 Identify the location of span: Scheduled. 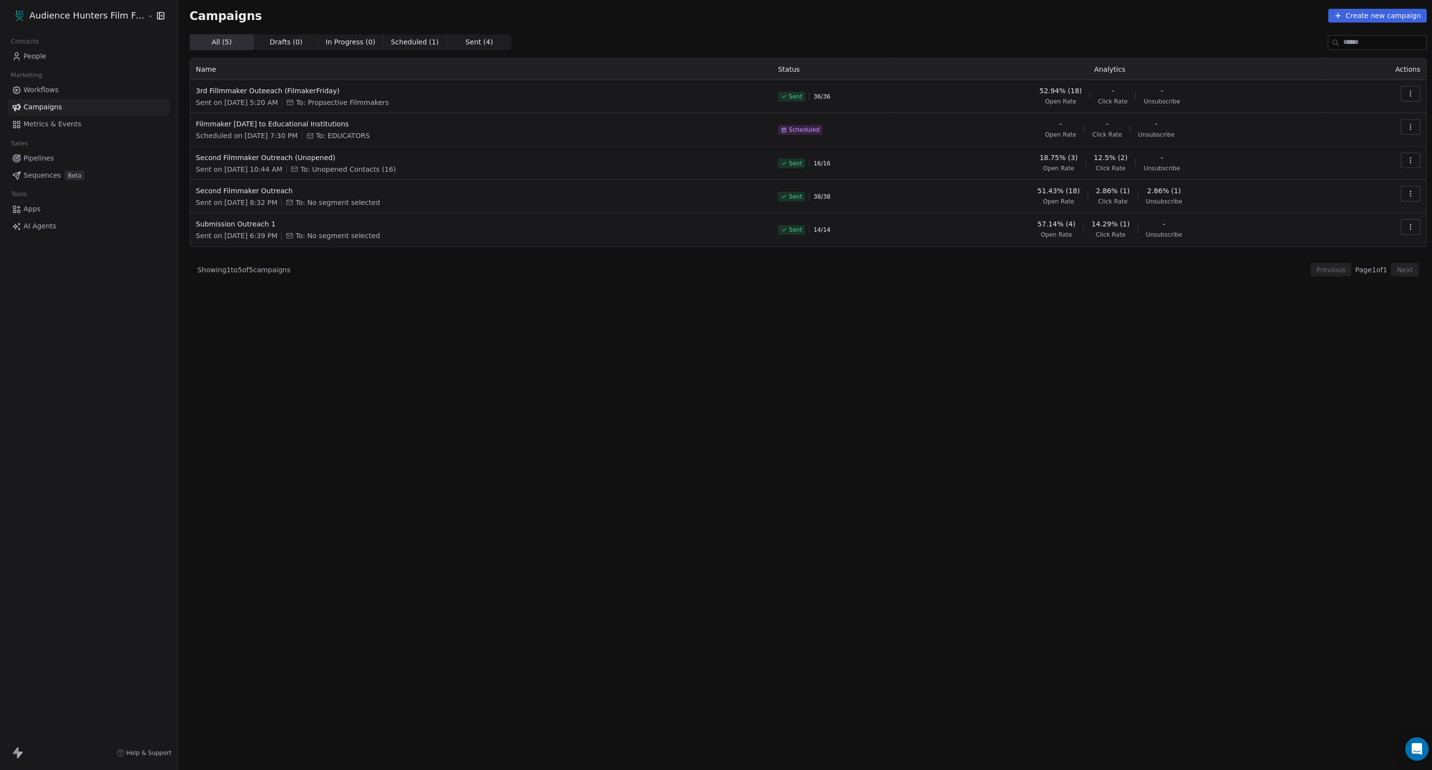
(800, 132).